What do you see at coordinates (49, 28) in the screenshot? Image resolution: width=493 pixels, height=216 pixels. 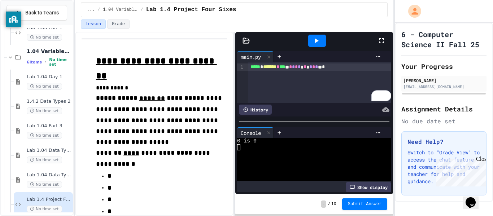 I see `span: Lab 1.03 Part 1` at bounding box center [49, 28].